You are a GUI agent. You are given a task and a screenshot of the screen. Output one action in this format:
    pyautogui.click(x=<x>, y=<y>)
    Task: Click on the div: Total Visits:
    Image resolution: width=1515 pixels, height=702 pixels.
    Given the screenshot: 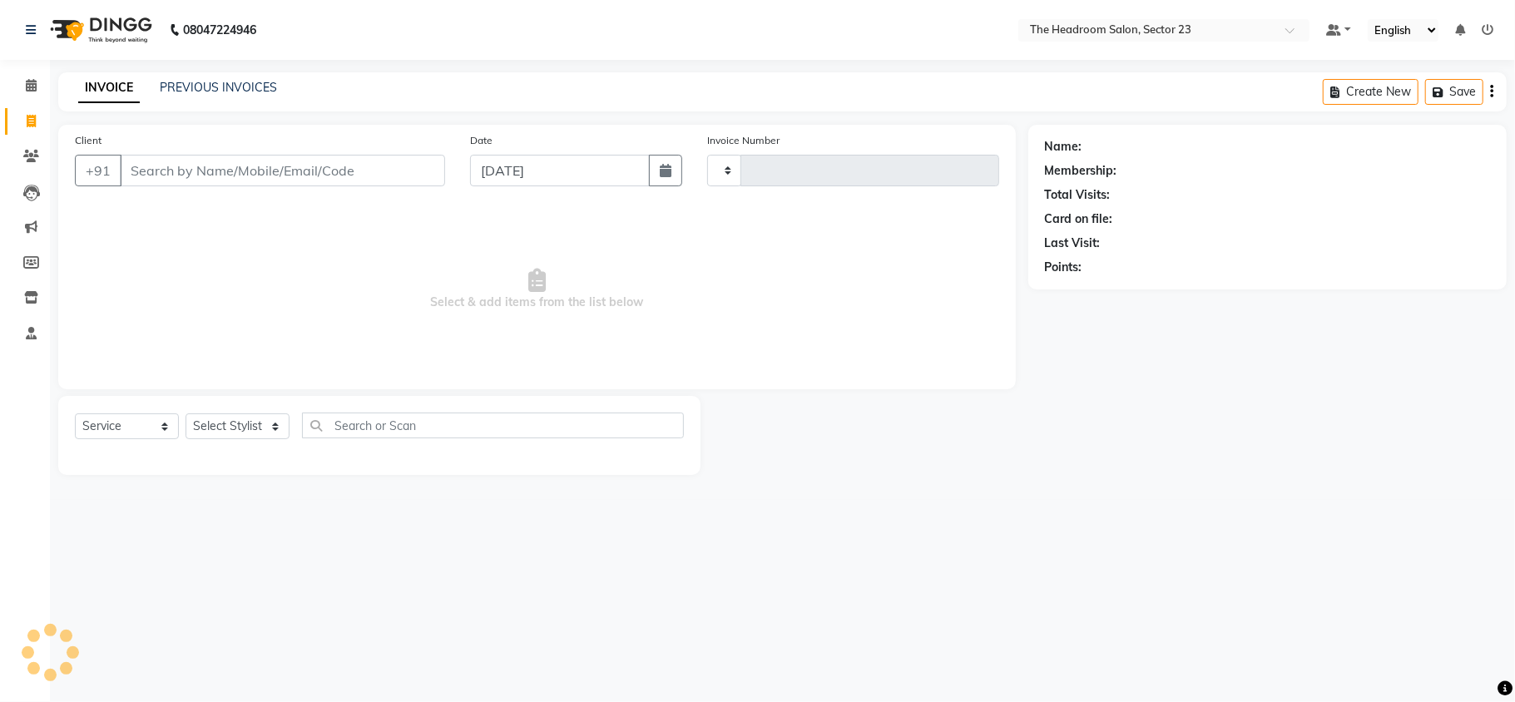 What is the action you would take?
    pyautogui.click(x=1078, y=195)
    